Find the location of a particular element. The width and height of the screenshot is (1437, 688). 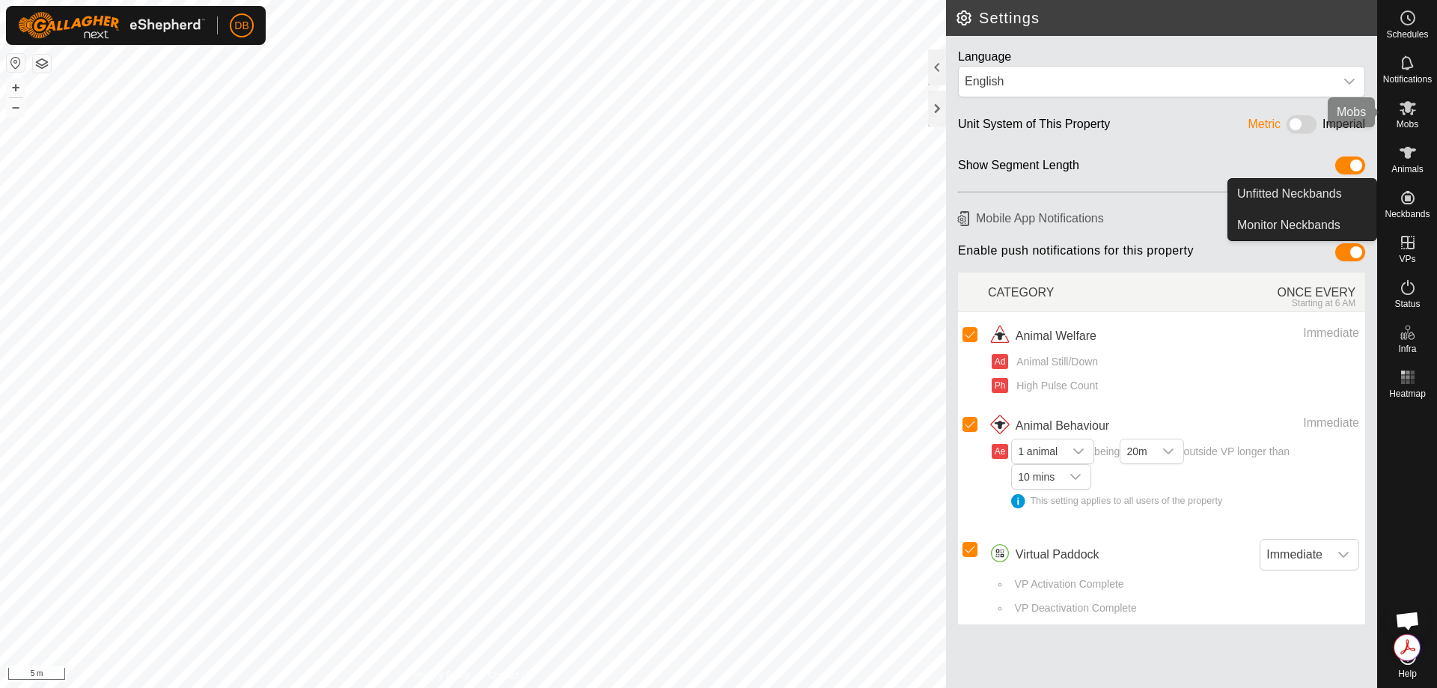

button: Ph is located at coordinates (1000, 385).